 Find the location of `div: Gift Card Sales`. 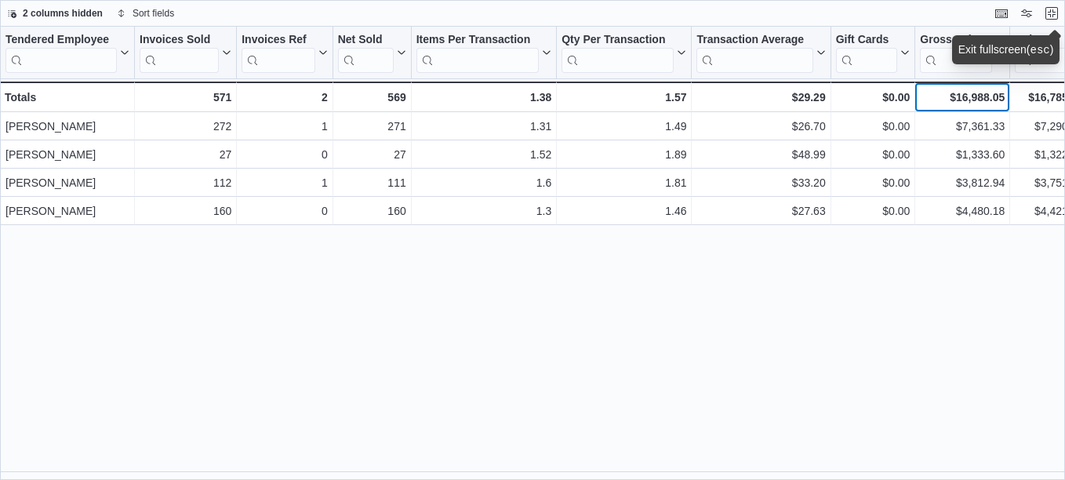

div: Gift Card Sales is located at coordinates (866, 53).